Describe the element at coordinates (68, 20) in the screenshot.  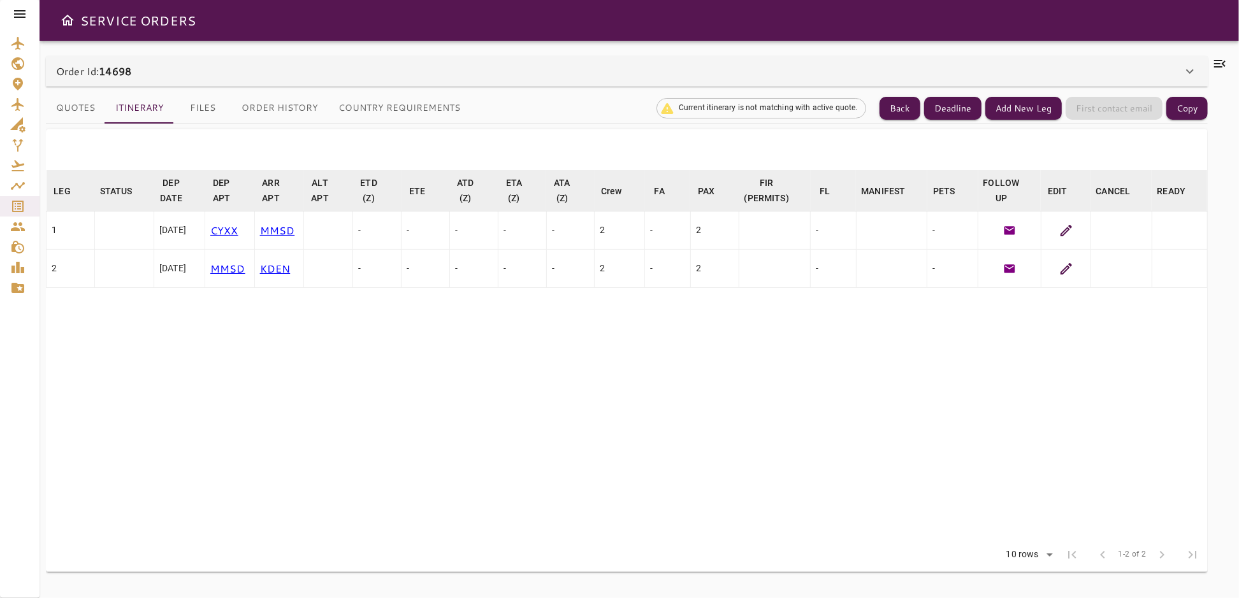
I see `button: Open drawer` at that location.